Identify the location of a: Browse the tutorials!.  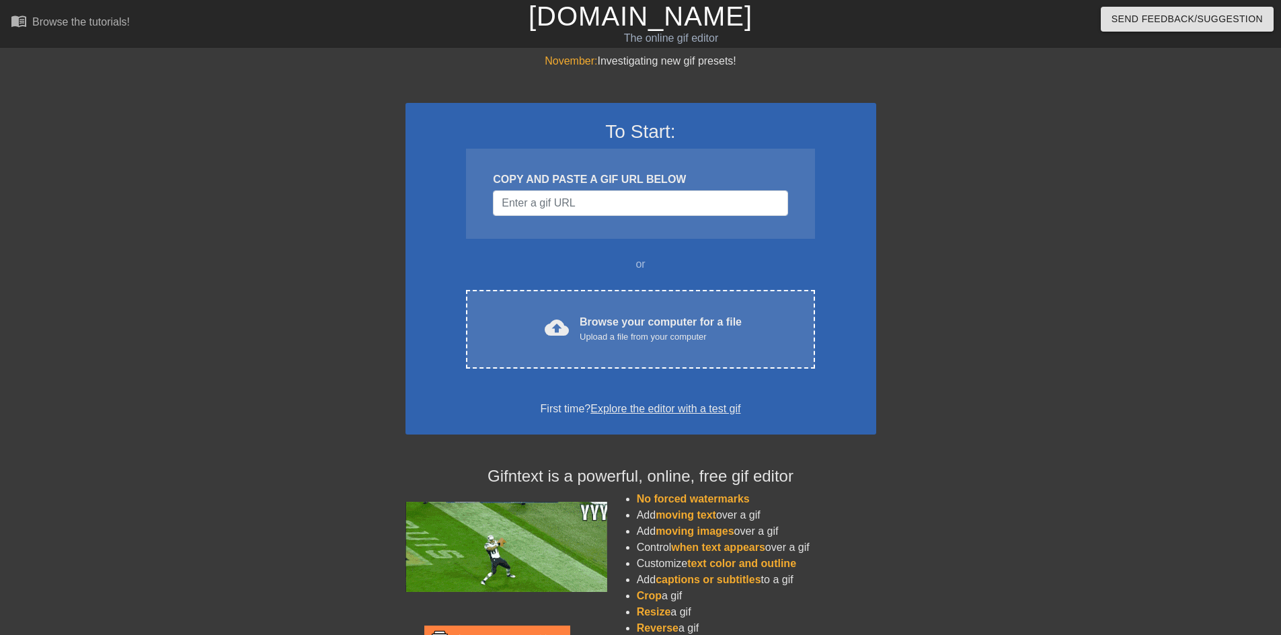
(70, 23).